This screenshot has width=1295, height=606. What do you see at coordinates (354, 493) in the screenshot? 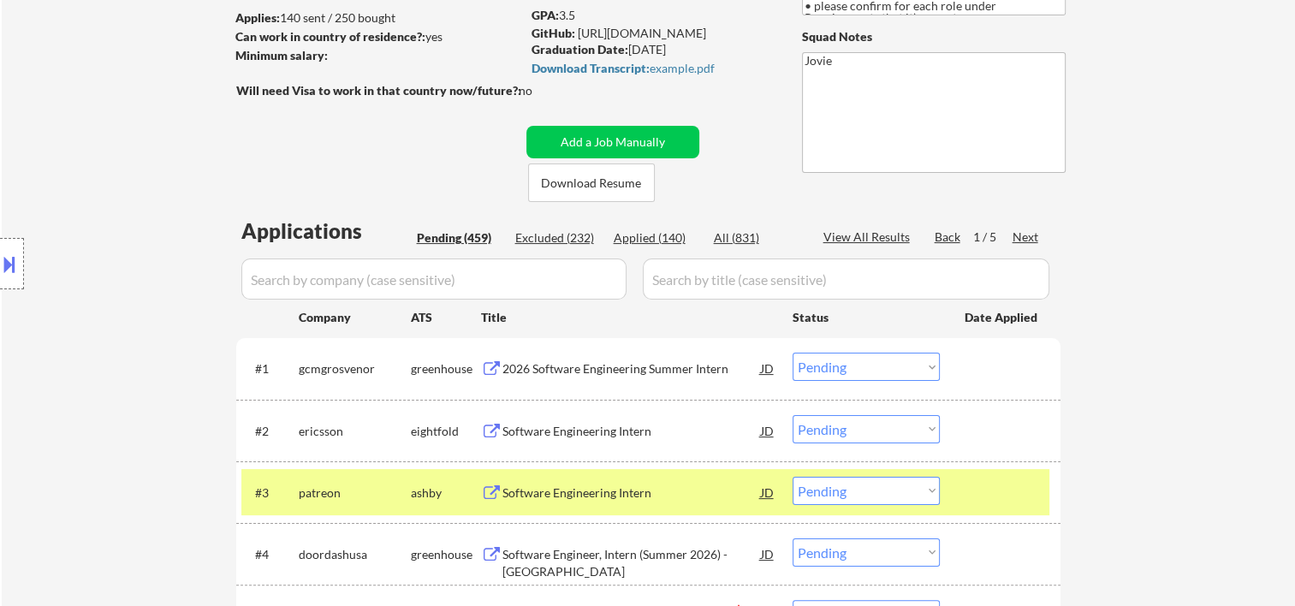
I see `div: patreon` at bounding box center [354, 493].